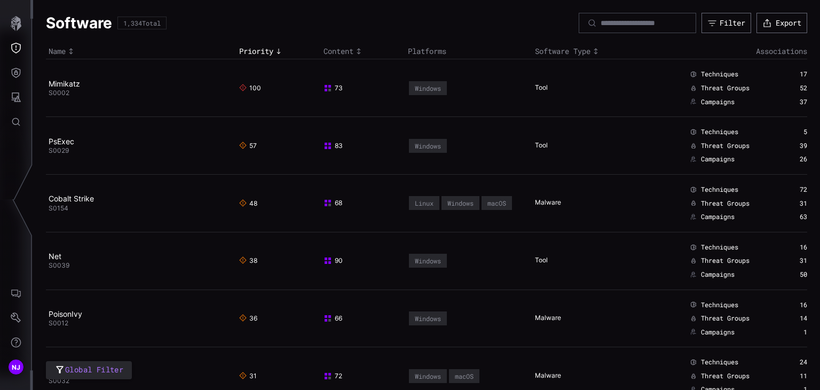 The width and height of the screenshot is (820, 390). I want to click on a: Cobalt Strike, so click(71, 198).